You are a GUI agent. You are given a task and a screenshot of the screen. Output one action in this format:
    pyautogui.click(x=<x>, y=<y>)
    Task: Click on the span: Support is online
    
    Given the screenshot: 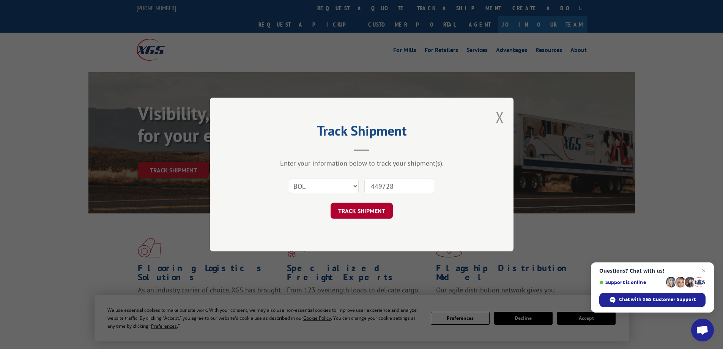 What is the action you would take?
    pyautogui.click(x=631, y=282)
    